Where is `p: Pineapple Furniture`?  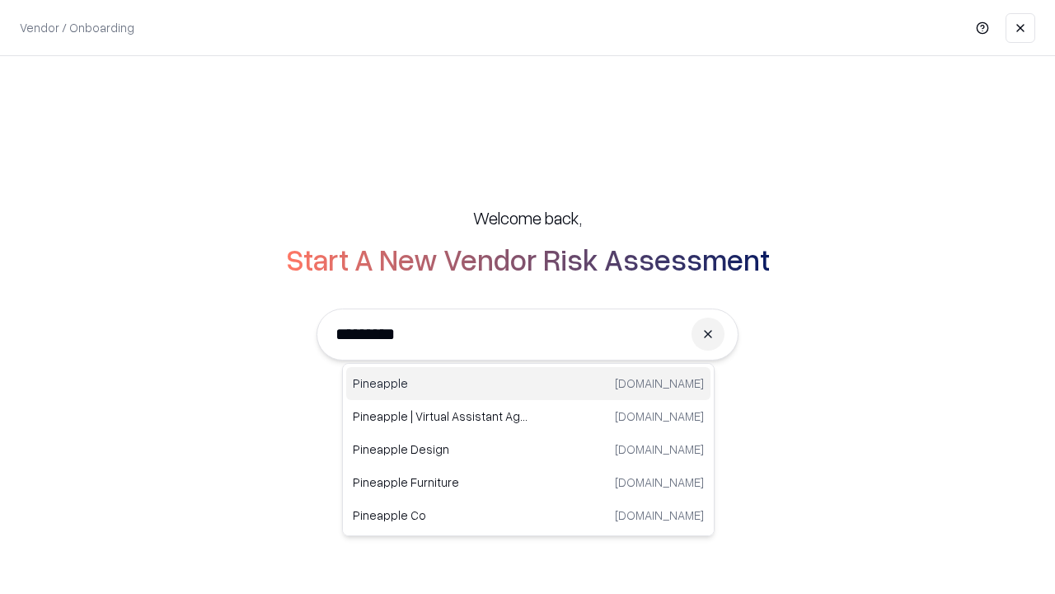 p: Pineapple Furniture is located at coordinates (440, 481).